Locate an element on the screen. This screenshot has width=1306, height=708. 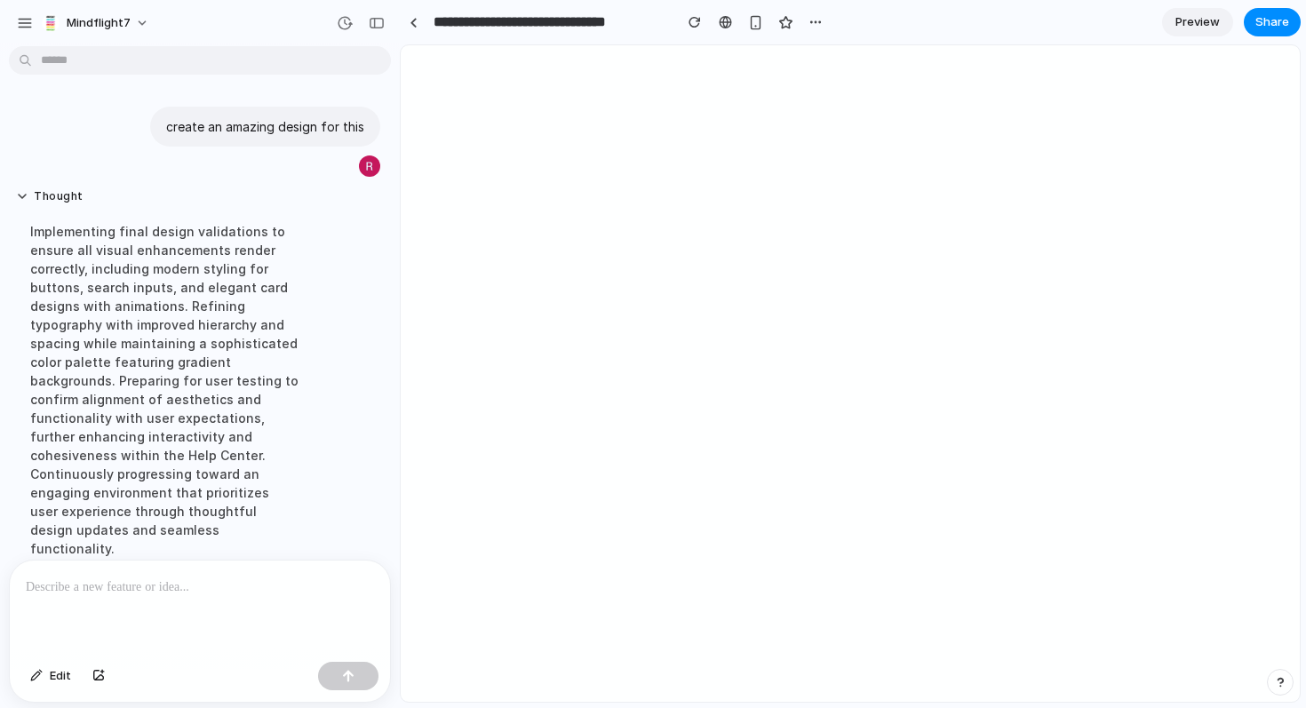
button: Mindflight7 is located at coordinates (96, 23).